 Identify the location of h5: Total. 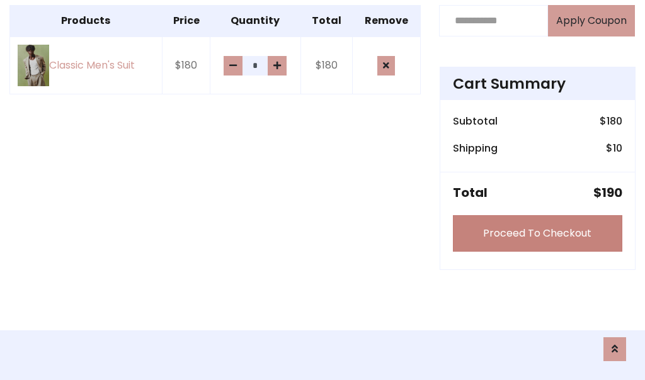
(470, 193).